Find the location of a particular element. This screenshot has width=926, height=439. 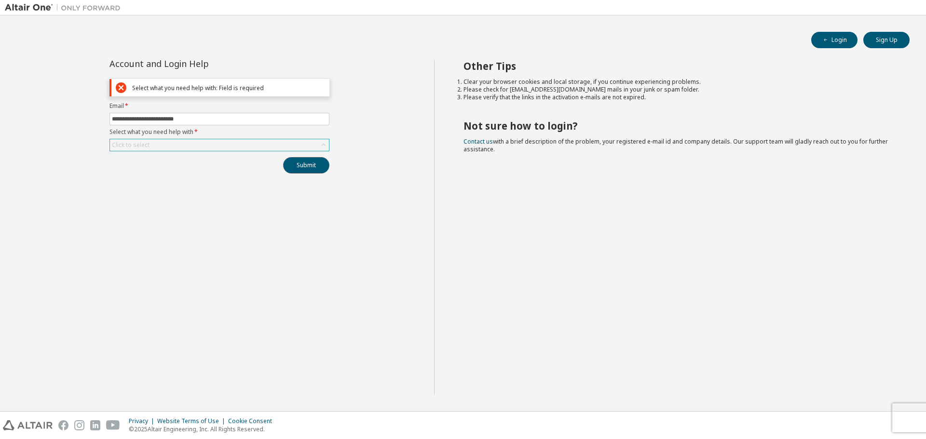

img: instagram.svg is located at coordinates (79, 425).